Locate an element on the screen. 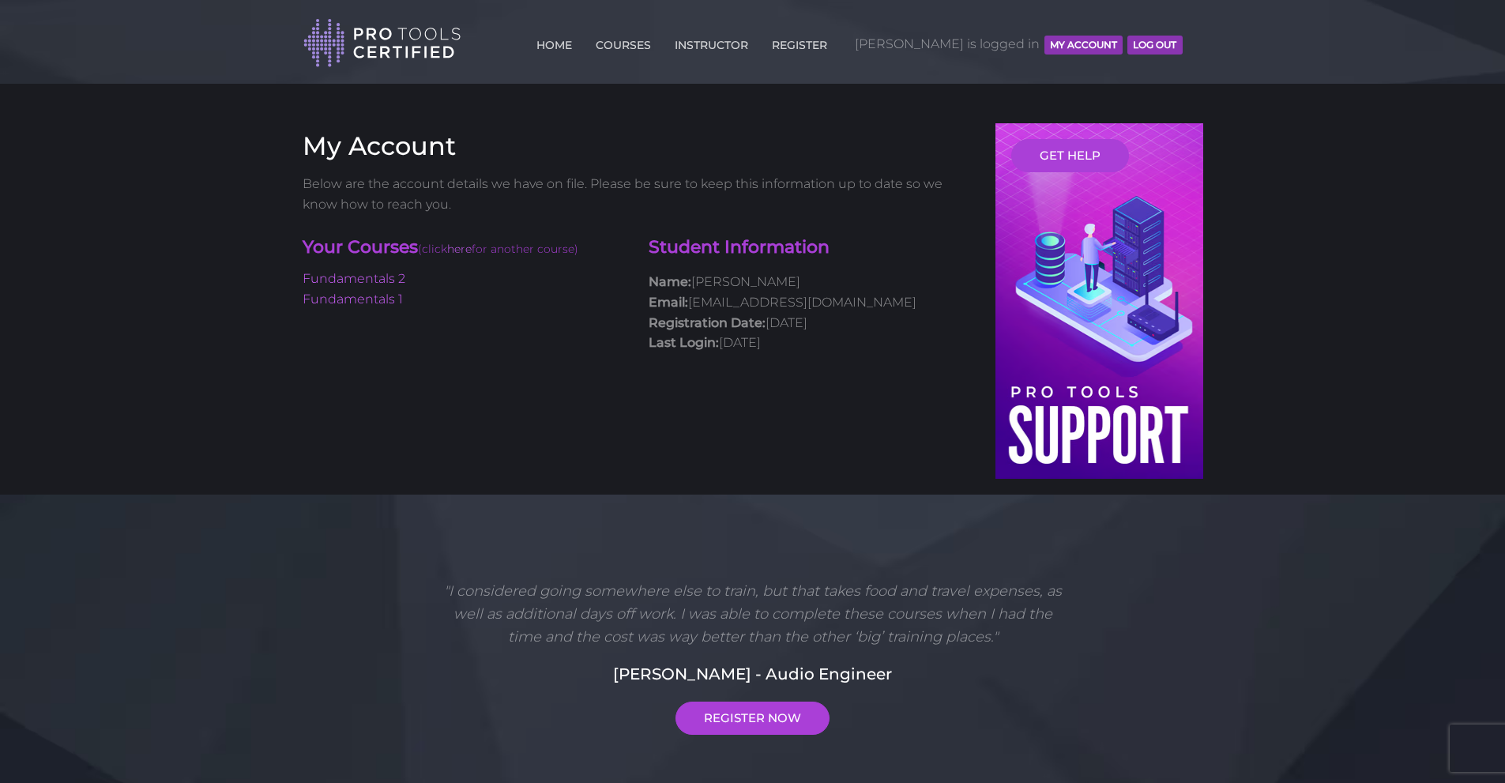 The height and width of the screenshot is (783, 1505). h4: Your Courses is located at coordinates (464, 248).